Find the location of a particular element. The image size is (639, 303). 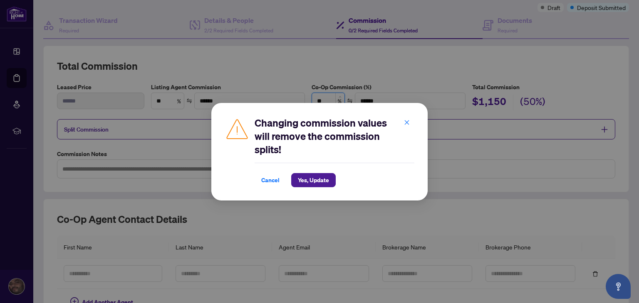

button: Cancel is located at coordinates (270, 180).